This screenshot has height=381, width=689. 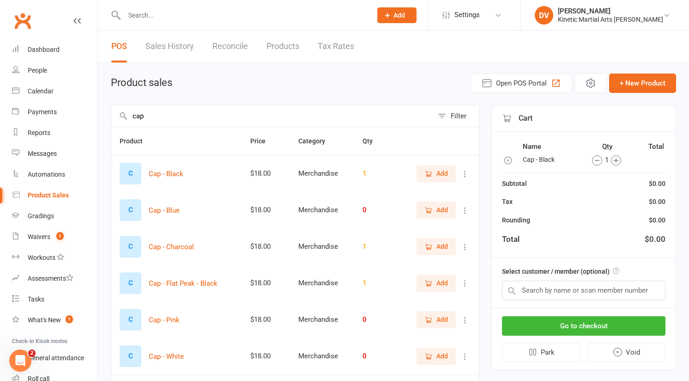 What do you see at coordinates (263, 141) in the screenshot?
I see `button: Price` at bounding box center [263, 141].